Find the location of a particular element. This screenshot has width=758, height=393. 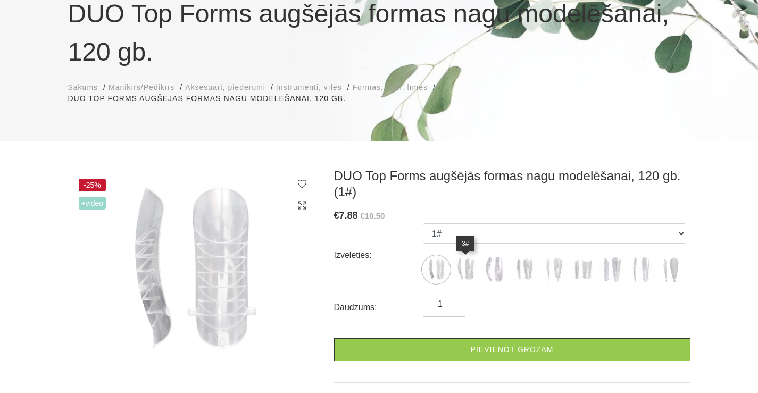

a: Sākums is located at coordinates (83, 87).